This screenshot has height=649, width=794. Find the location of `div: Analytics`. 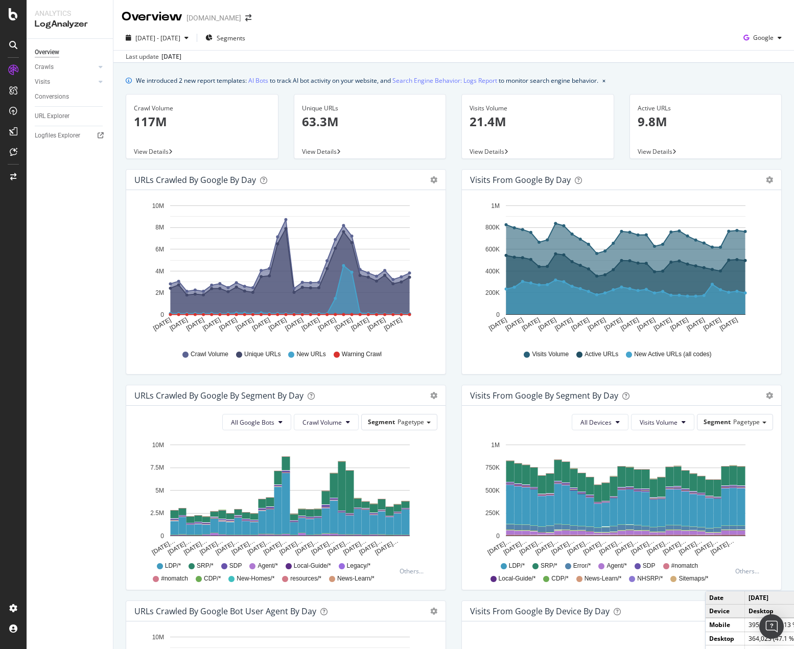

div: Analytics is located at coordinates (69, 13).